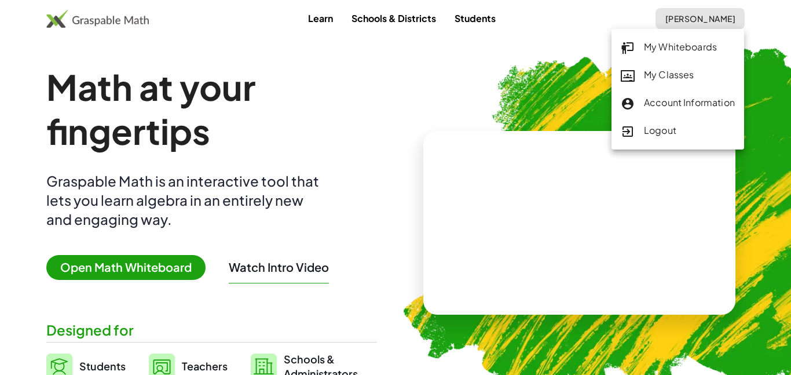 The image size is (791, 375). Describe the element at coordinates (678, 103) in the screenshot. I see `div: Account Information` at that location.